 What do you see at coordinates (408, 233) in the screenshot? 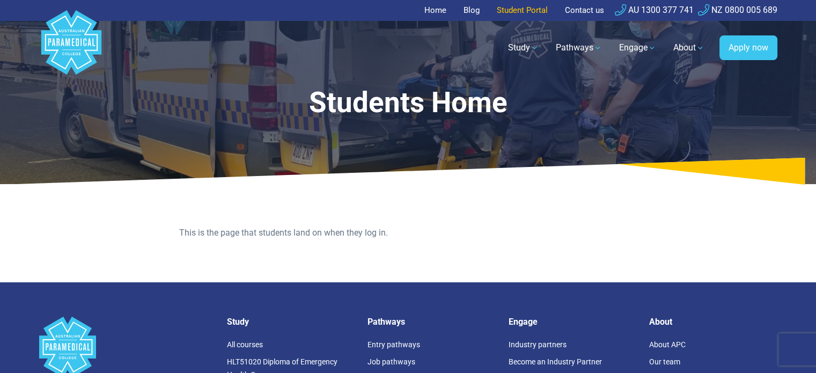
I see `p: This is the page that students land on when they log in.` at bounding box center [408, 233].